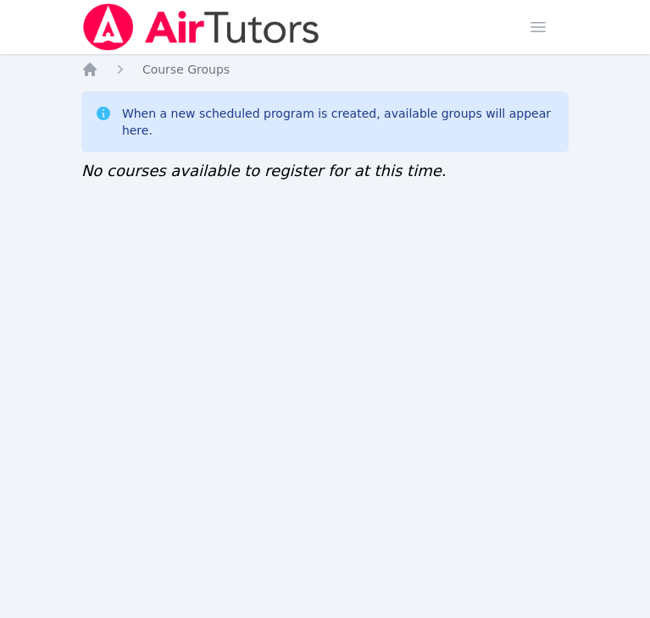 Image resolution: width=650 pixels, height=618 pixels. I want to click on nav: Breadcrumb, so click(324, 69).